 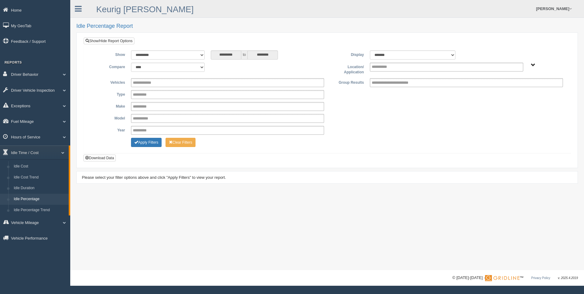 I want to click on label: Group Results, so click(x=347, y=82).